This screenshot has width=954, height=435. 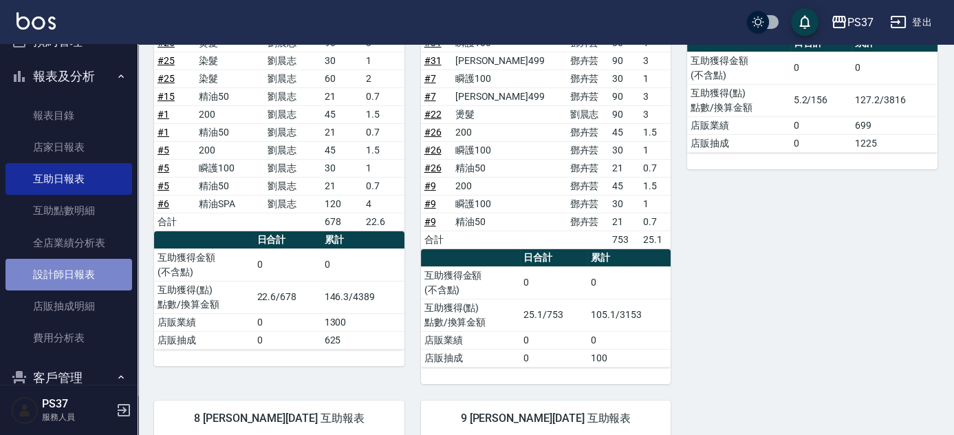 I want to click on p: 服務人員, so click(x=77, y=417).